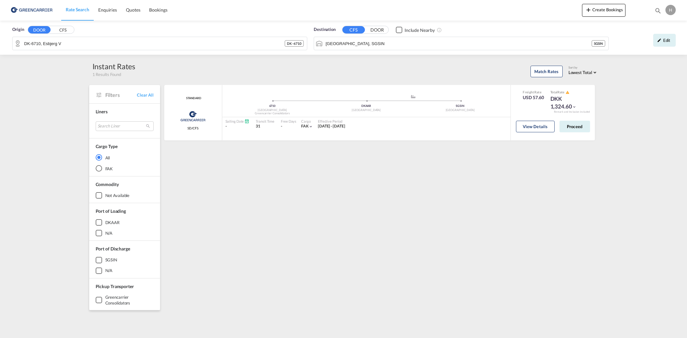 The image size is (687, 338). What do you see at coordinates (604, 10) in the screenshot?
I see `button: icon-plus 400-fgCreate Bookings` at bounding box center [604, 10].